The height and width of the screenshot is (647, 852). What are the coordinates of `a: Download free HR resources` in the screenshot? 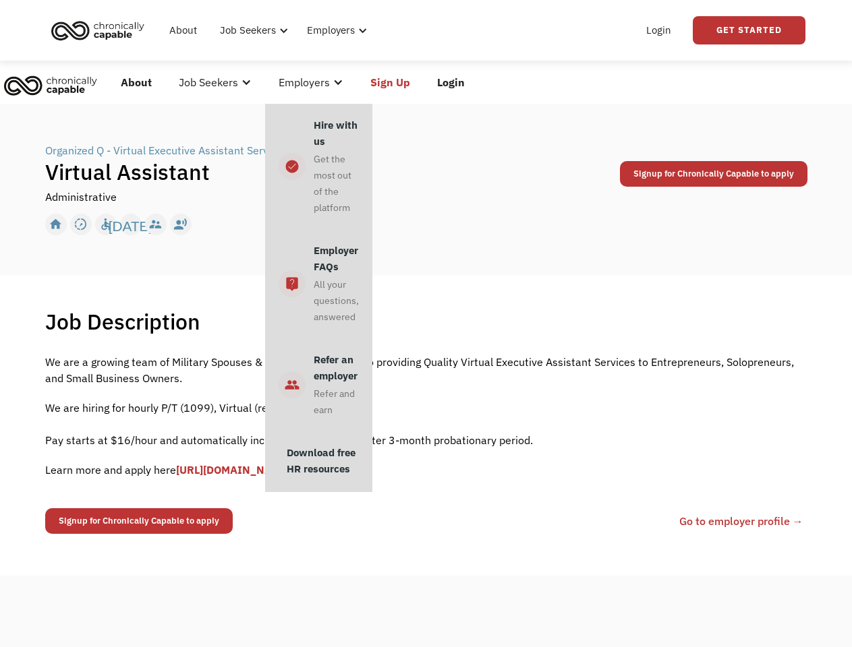 It's located at (318, 462).